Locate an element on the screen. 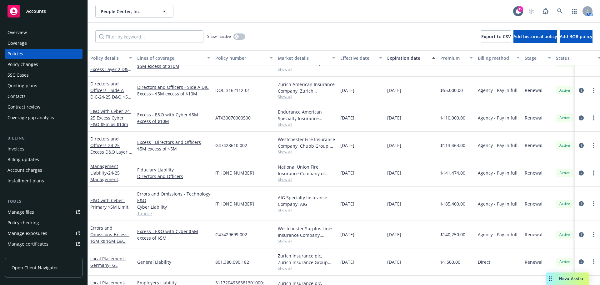 This screenshot has width=600, height=285. div: Zurich Insurance plc, Zurich Insurance Group, Zurich Insurance Group (International), Suedvers-Gr... is located at coordinates (307, 259).